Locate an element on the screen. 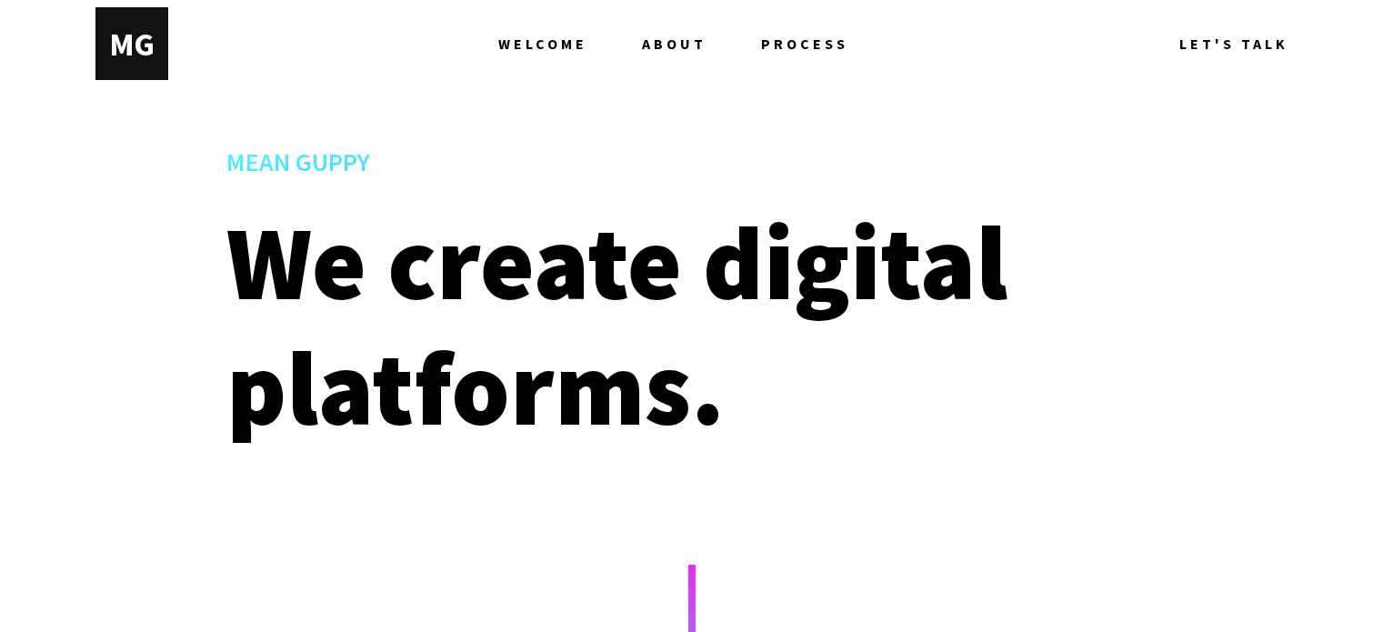 The image size is (1383, 632). div: M G is located at coordinates (131, 44).